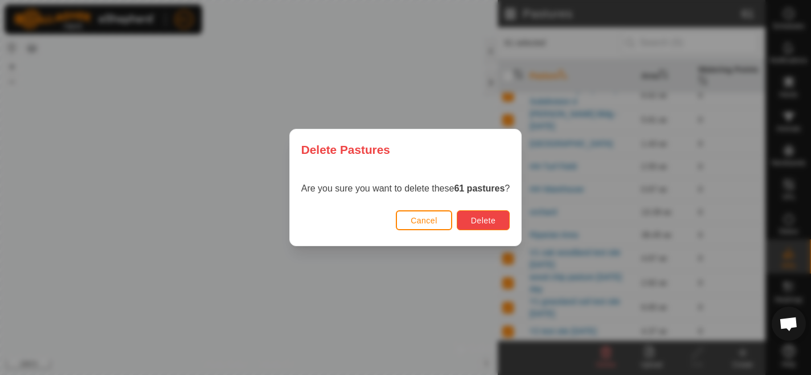  I want to click on button: Delete, so click(483, 220).